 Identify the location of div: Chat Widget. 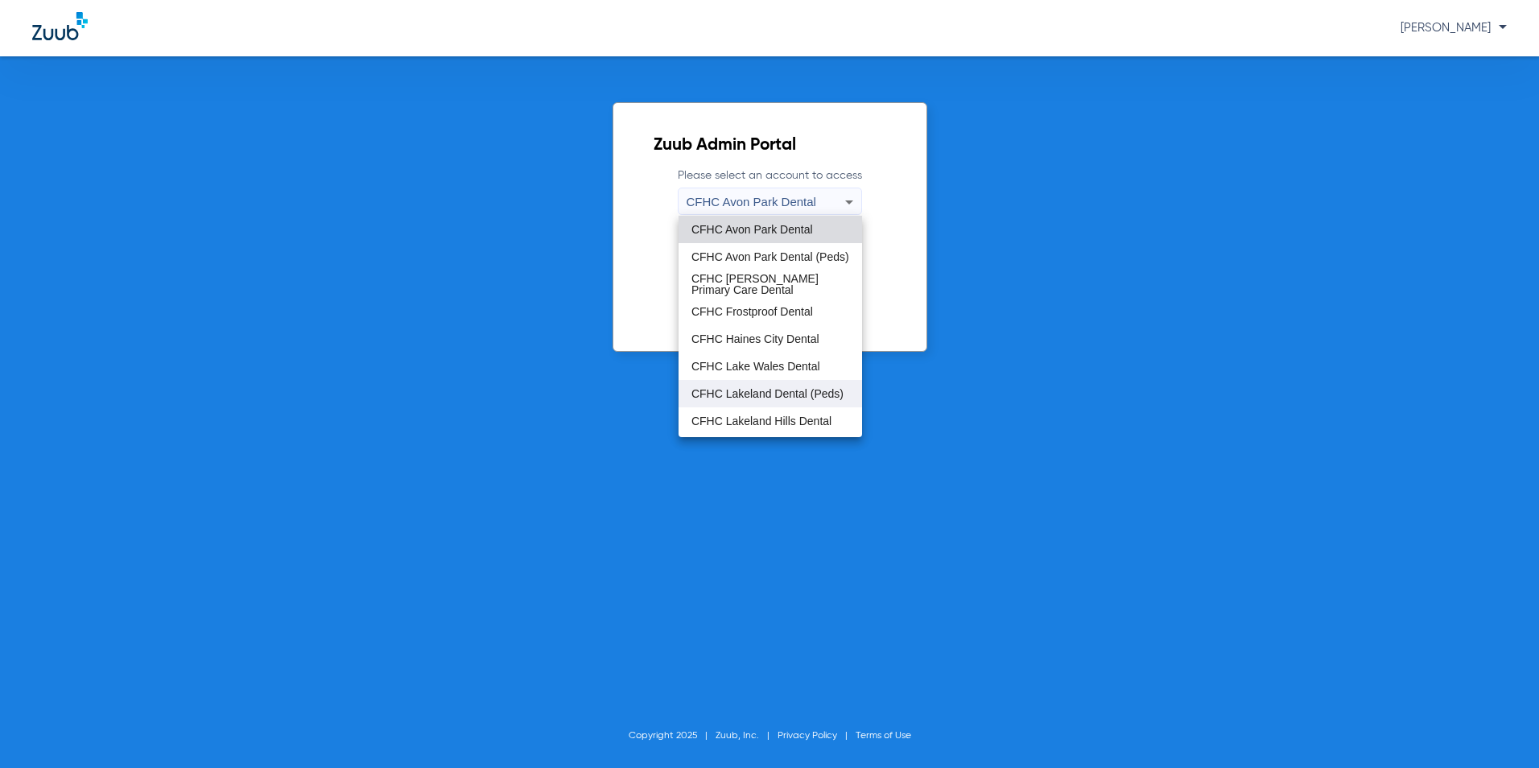
(1499, 729).